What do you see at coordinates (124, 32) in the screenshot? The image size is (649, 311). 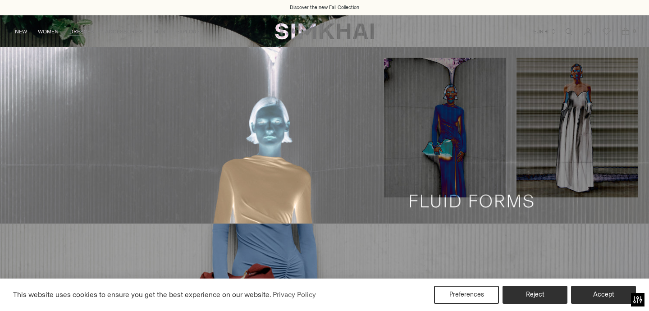 I see `a: ACCESSORIES` at bounding box center [124, 32].